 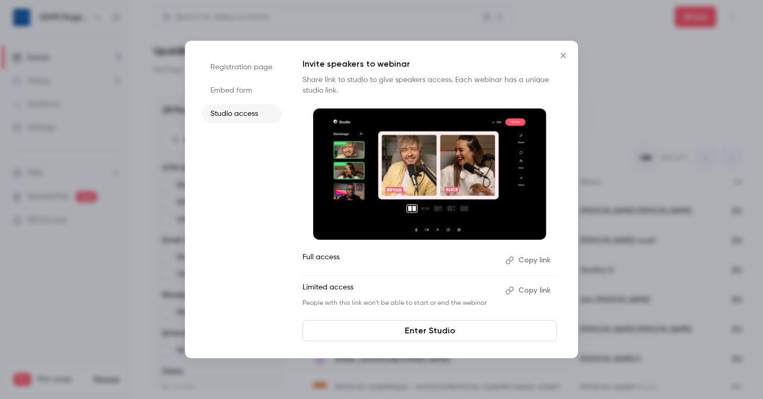 What do you see at coordinates (563, 56) in the screenshot?
I see `button: Close` at bounding box center [563, 56].